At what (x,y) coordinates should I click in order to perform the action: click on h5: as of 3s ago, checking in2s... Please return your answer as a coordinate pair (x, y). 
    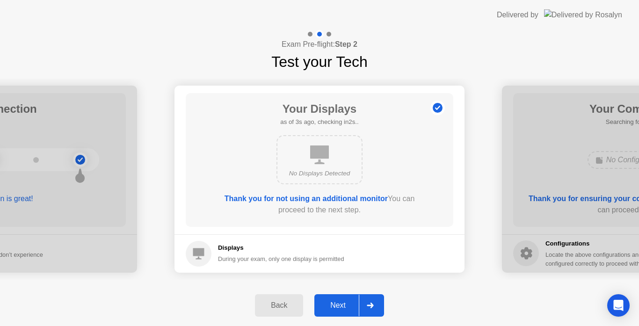
    Looking at the image, I should click on (319, 122).